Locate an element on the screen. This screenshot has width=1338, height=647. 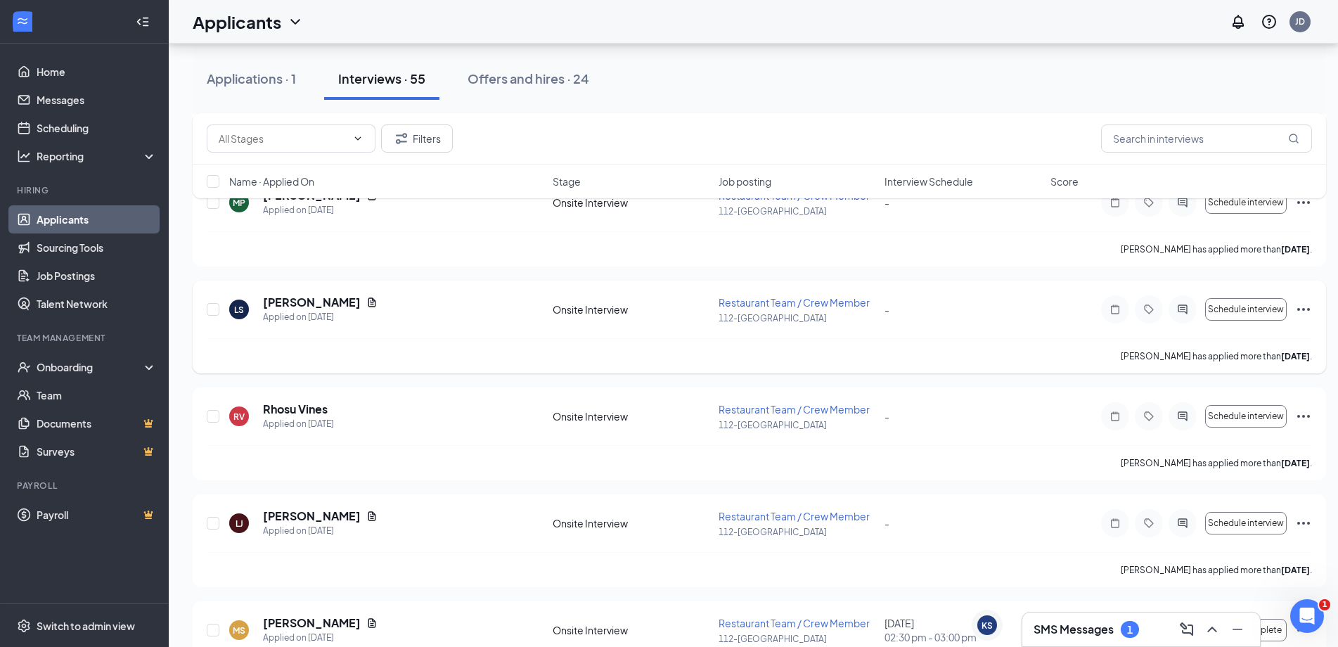
div: Switch to admin view is located at coordinates (86, 626).